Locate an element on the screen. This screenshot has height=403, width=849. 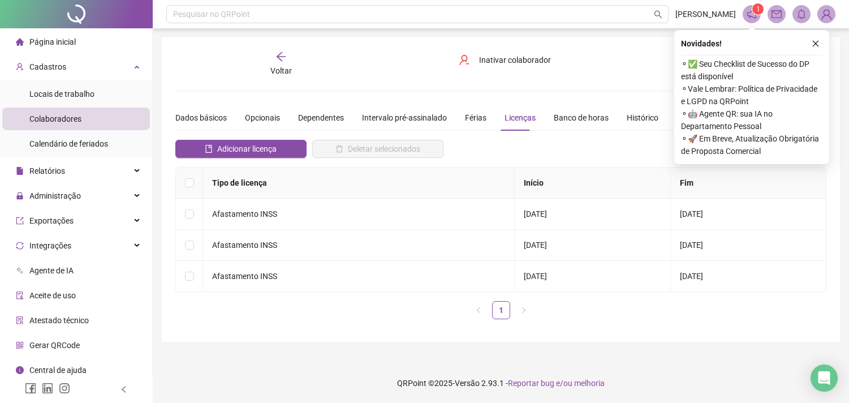
span: Adicionar licença is located at coordinates (247, 149).